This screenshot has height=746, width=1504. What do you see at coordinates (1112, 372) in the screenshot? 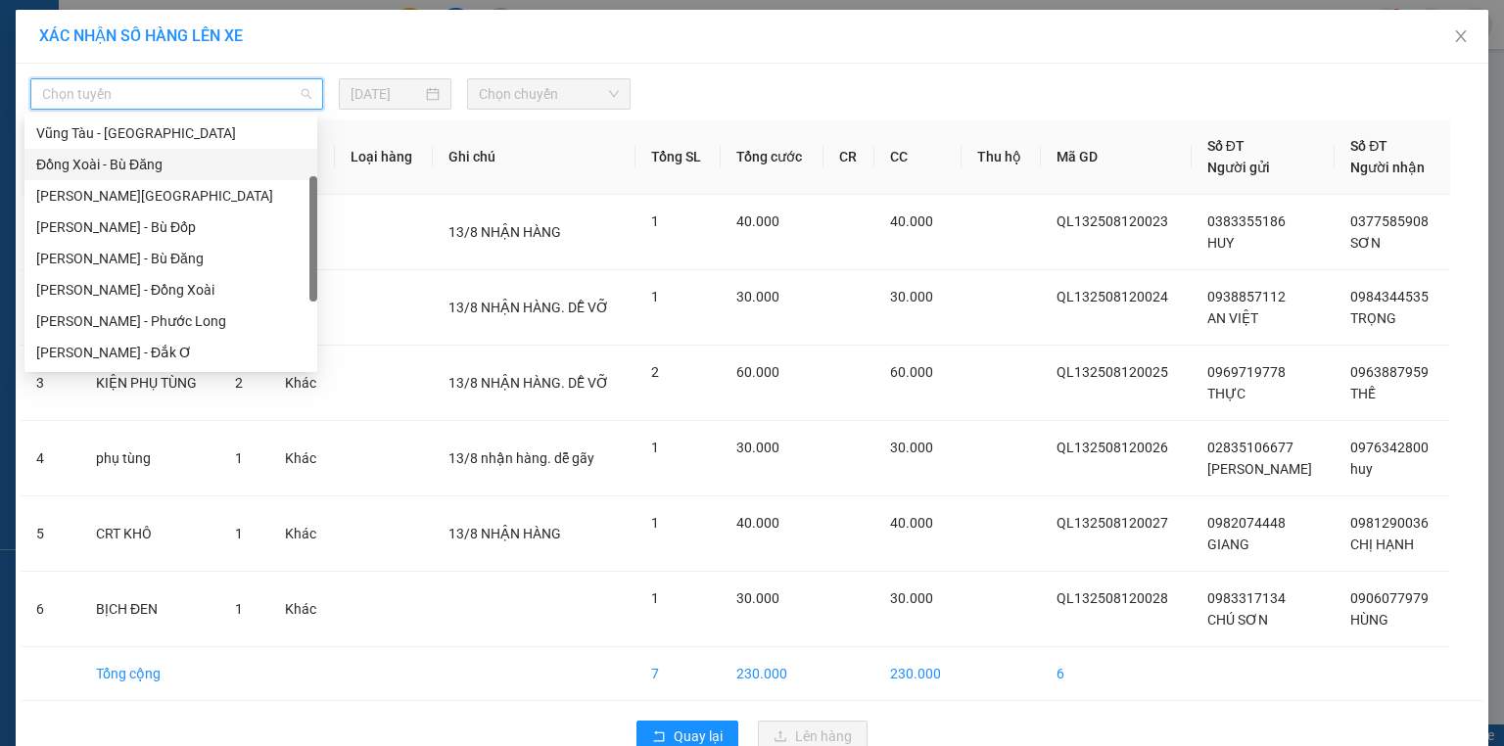
I see `span: QL132508120025` at bounding box center [1112, 372].